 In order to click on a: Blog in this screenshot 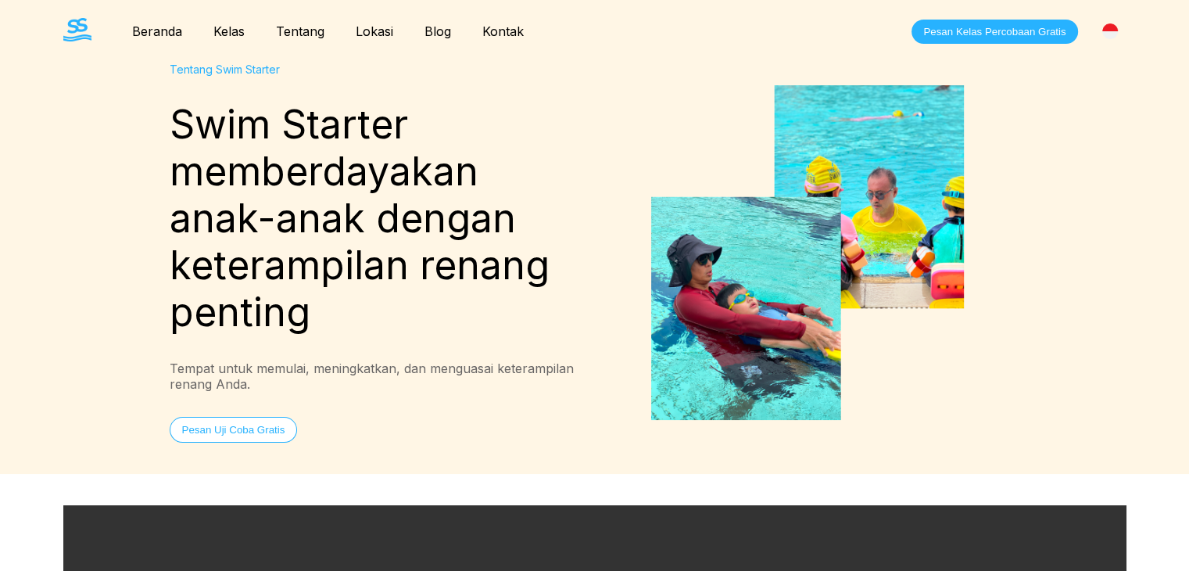, I will do `click(438, 31)`.